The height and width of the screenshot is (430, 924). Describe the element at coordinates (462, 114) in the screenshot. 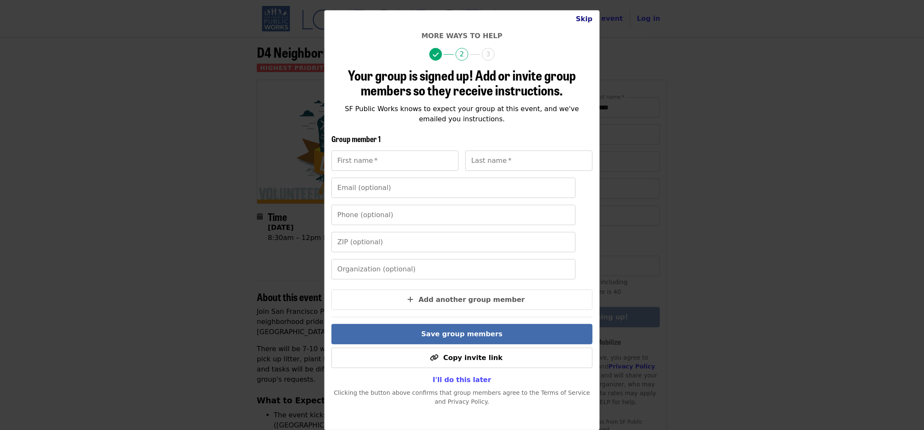

I see `span: SF Public Works knows to expect your group at this event, and we've emailed you instructions.` at that location.